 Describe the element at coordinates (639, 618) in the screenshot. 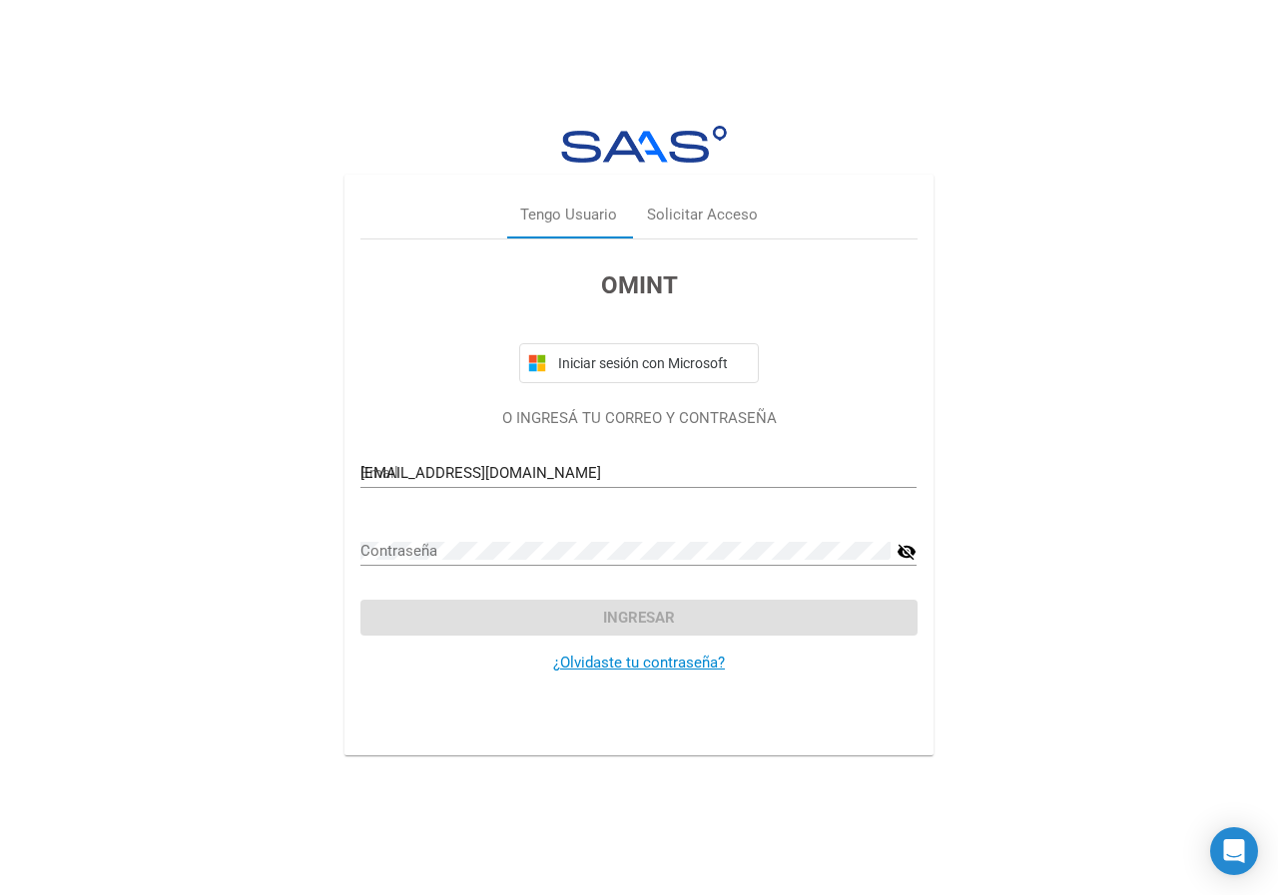

I see `span: Ingresar` at that location.